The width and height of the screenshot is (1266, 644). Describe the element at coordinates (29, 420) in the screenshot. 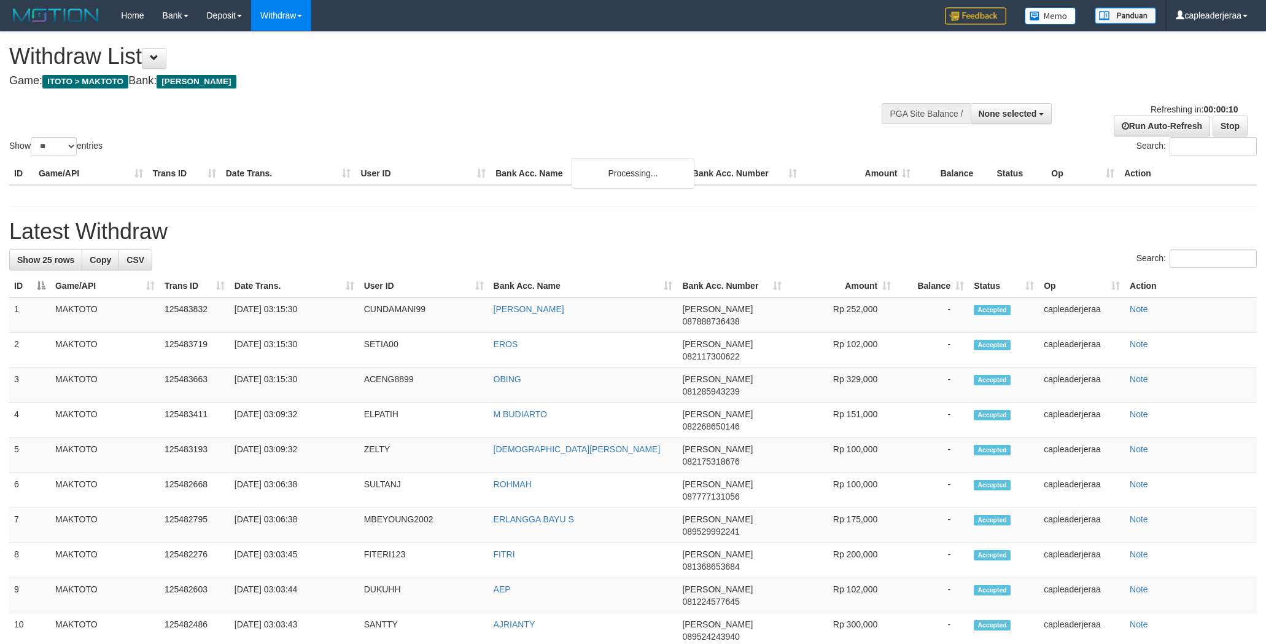

I see `td: 4` at that location.